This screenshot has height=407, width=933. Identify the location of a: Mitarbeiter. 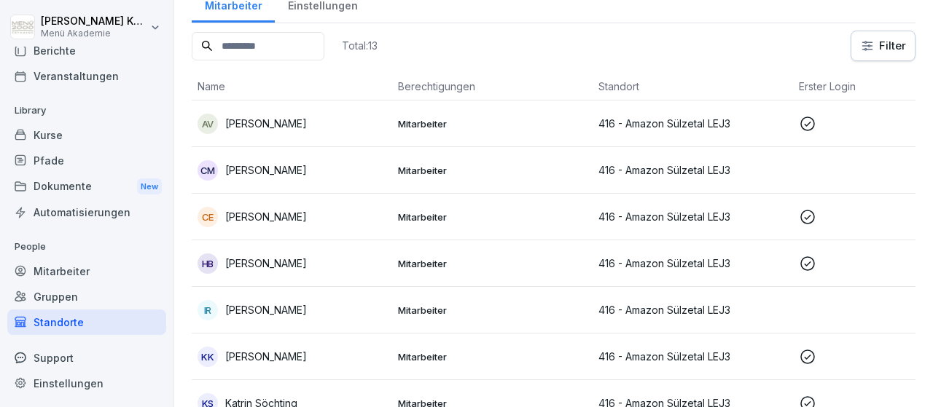
(87, 271).